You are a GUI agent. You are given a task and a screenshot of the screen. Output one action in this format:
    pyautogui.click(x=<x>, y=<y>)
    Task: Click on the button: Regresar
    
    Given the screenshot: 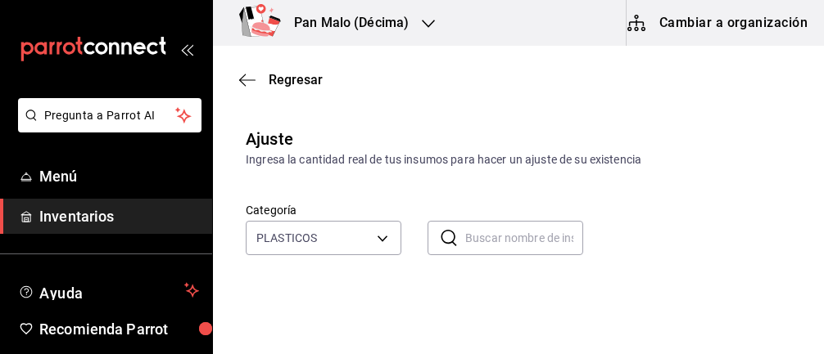 What is the action you would take?
    pyautogui.click(x=281, y=79)
    